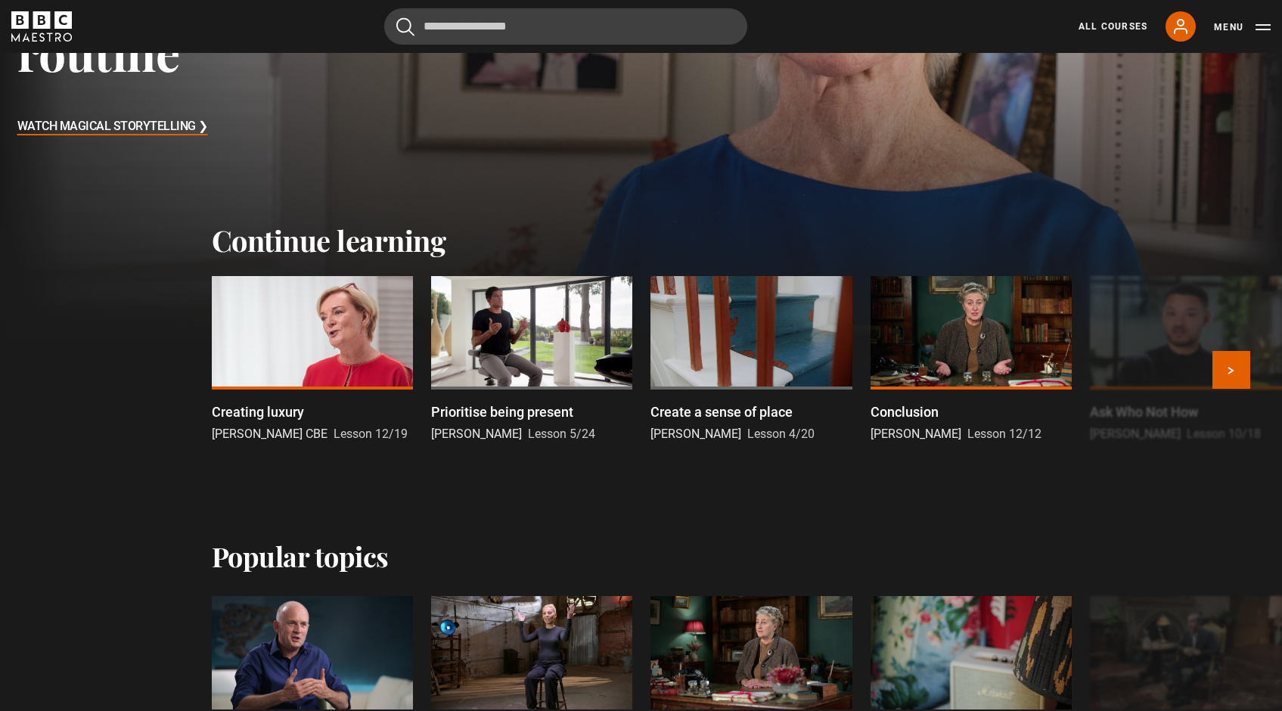 The height and width of the screenshot is (711, 1282). I want to click on input: Search, so click(566, 26).